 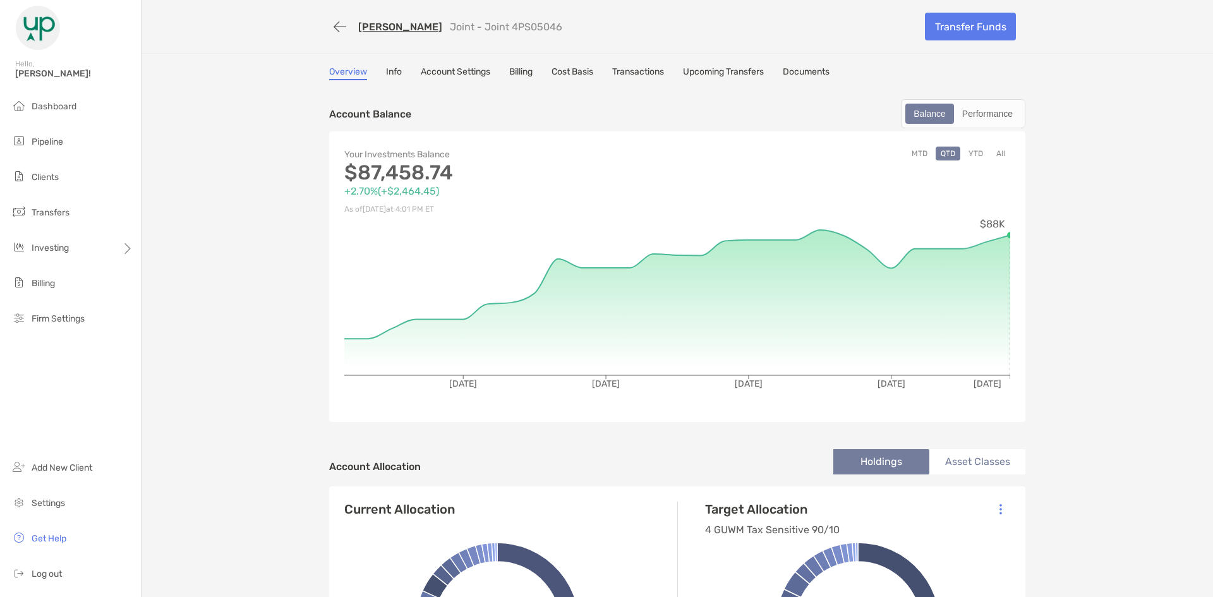 I want to click on h4: Account Allocation, so click(x=375, y=466).